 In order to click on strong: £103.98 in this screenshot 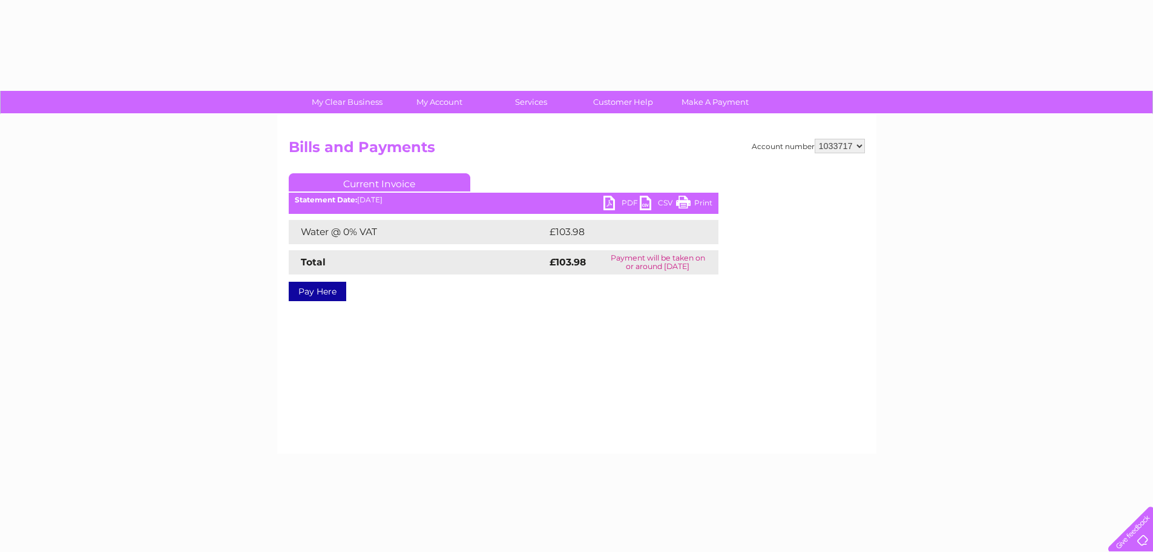, I will do `click(568, 262)`.